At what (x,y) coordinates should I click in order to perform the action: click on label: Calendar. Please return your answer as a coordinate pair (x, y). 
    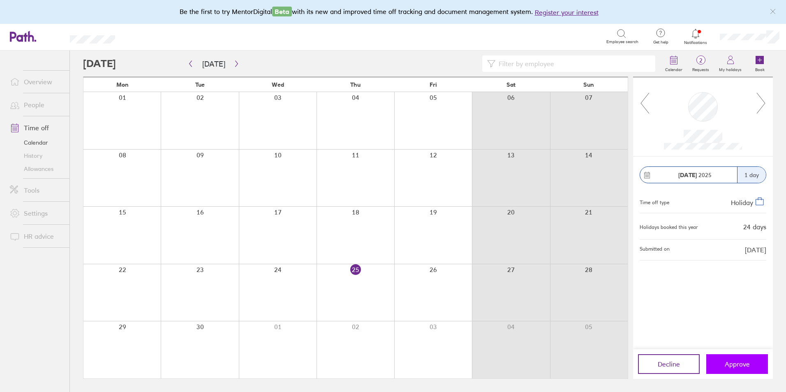
    Looking at the image, I should click on (674, 69).